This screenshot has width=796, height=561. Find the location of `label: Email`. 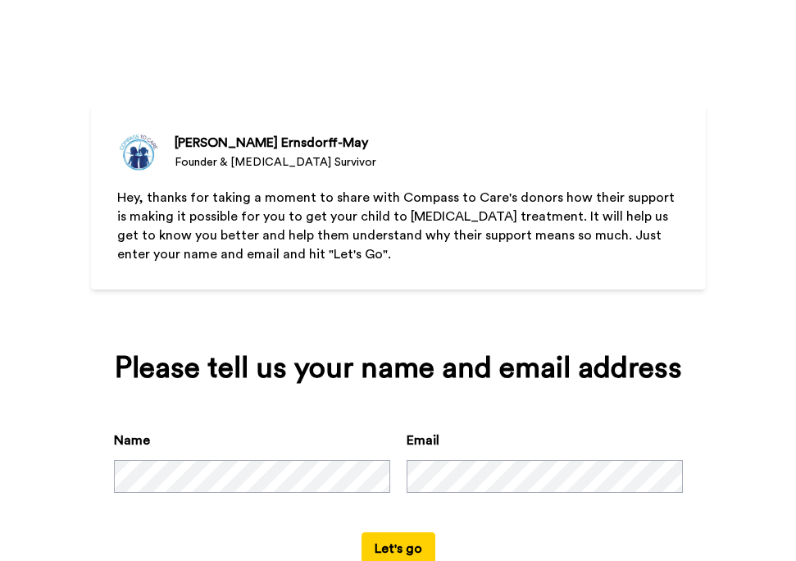

label: Email is located at coordinates (423, 440).